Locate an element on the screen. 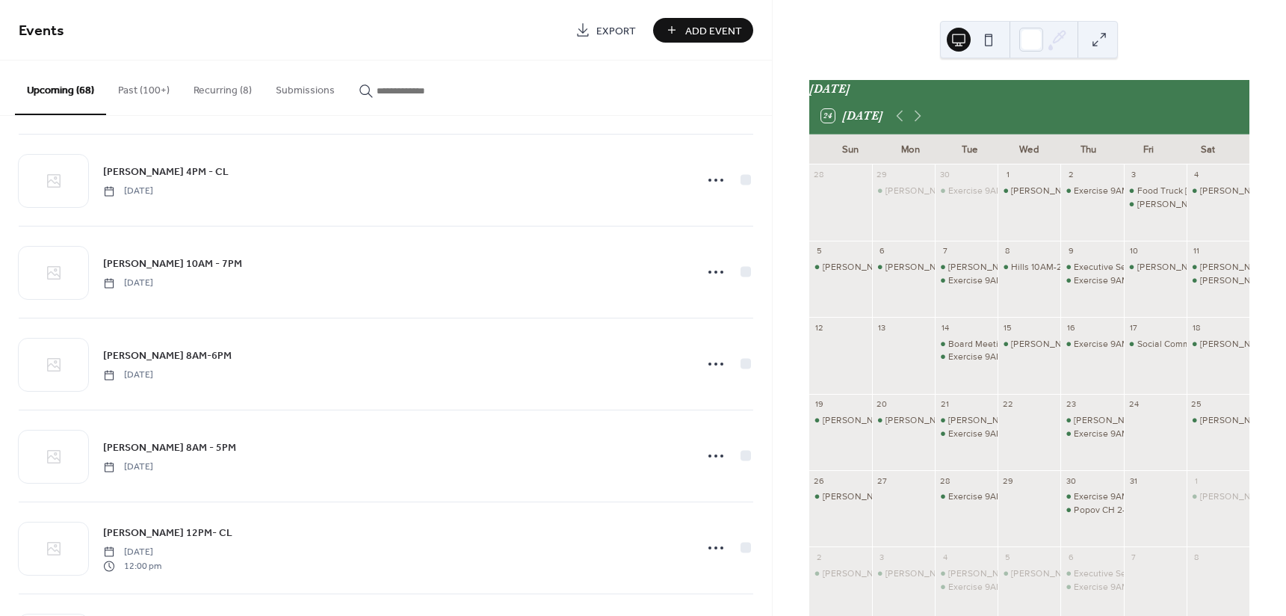 The height and width of the screenshot is (616, 1286). div: Woelk CH 8-CL is located at coordinates (1155, 267).